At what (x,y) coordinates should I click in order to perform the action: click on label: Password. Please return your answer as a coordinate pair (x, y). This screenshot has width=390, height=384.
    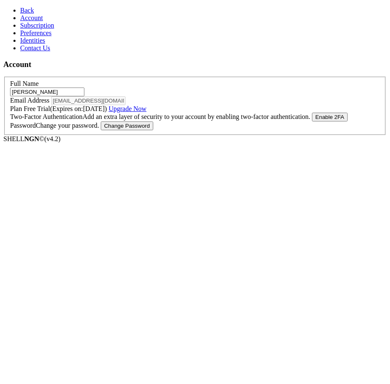
    Looking at the image, I should click on (55, 125).